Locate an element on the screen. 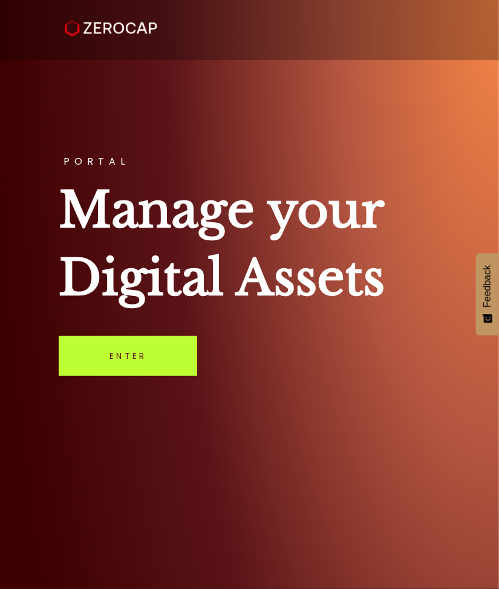 The width and height of the screenshot is (499, 589). h1: Manage your Digital Assets is located at coordinates (249, 244).